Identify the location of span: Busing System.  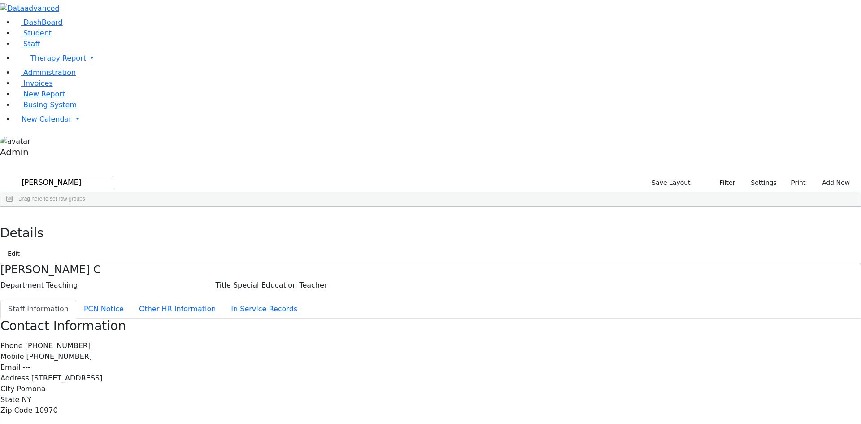
(50, 105).